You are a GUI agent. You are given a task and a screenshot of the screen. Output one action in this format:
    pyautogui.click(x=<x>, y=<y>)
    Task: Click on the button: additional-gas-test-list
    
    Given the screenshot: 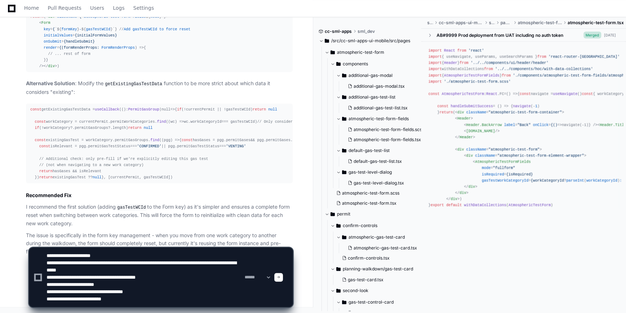 What is the action you would take?
    pyautogui.click(x=382, y=97)
    